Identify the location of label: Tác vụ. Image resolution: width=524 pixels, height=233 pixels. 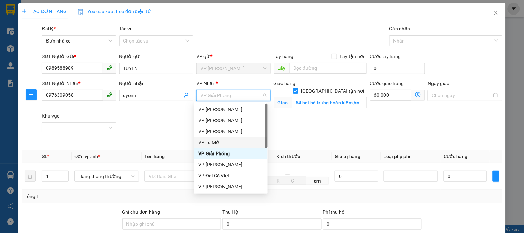
(126, 29).